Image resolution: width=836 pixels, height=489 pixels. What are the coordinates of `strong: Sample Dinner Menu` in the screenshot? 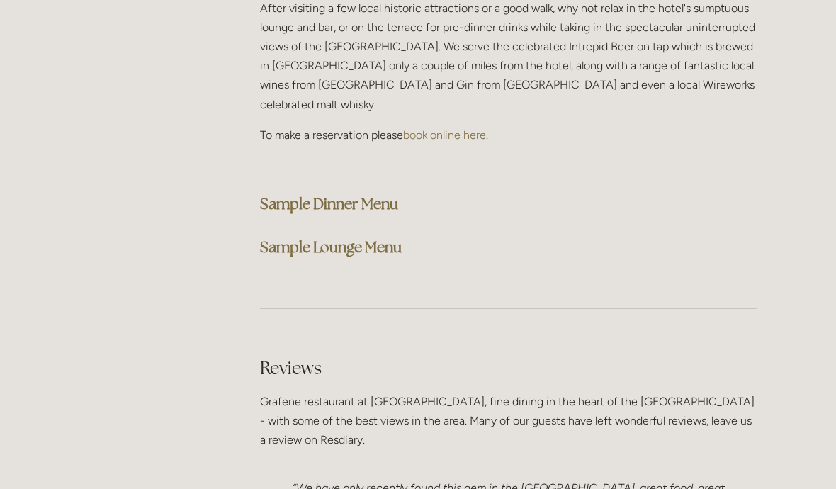 It's located at (329, 203).